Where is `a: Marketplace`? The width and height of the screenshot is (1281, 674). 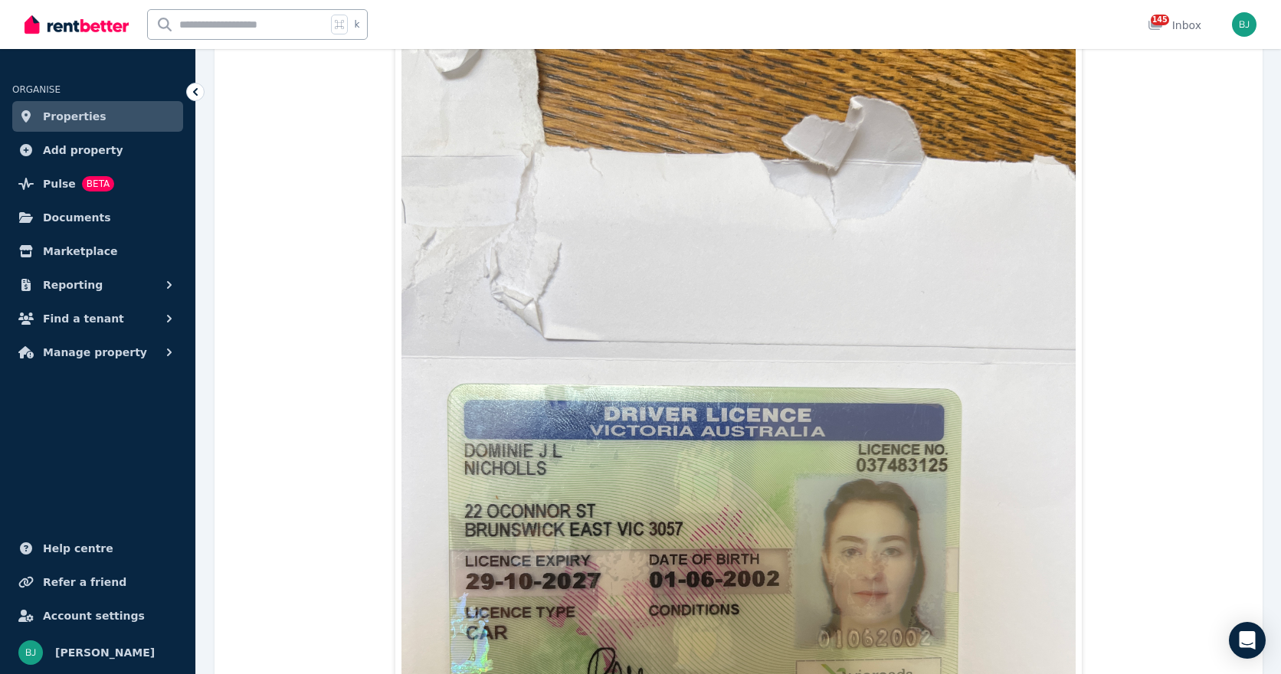
a: Marketplace is located at coordinates (97, 251).